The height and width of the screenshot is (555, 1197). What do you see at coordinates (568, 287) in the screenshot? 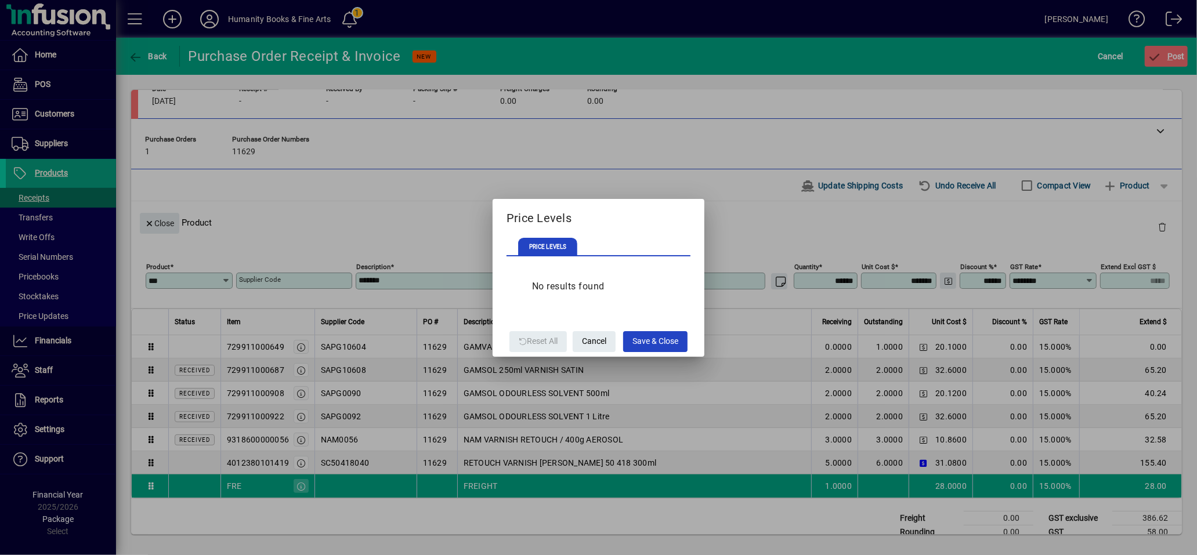
I see `div: No results found` at bounding box center [568, 287].